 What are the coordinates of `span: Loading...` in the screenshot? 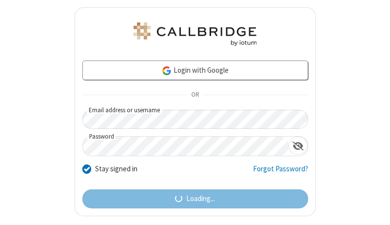 It's located at (200, 198).